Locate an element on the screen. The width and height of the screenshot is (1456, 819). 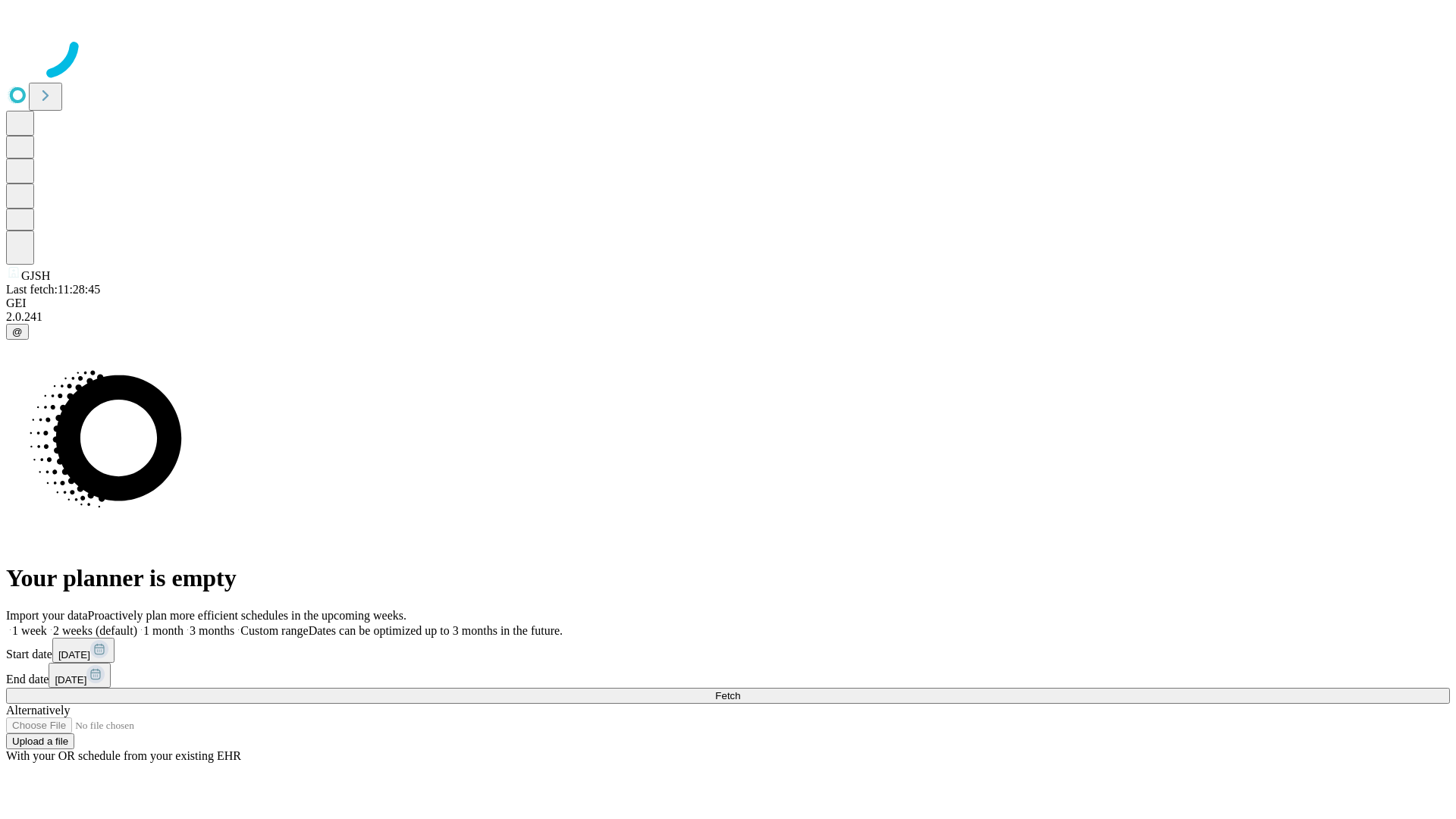
span: 1 month is located at coordinates (163, 631).